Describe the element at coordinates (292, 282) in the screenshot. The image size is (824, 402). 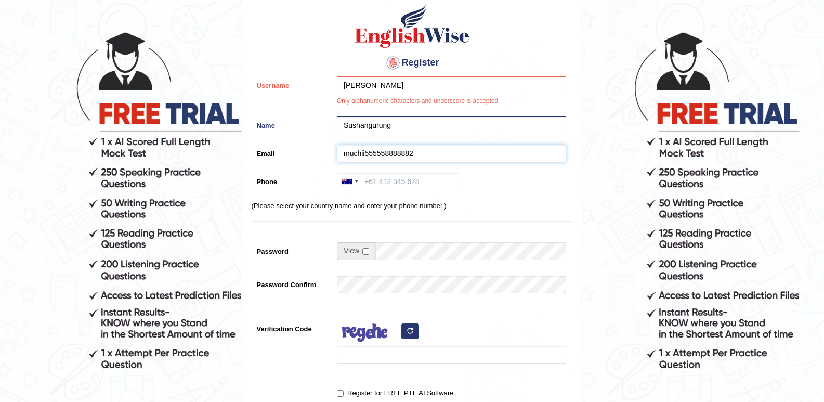
I see `label: Password Confirm` at that location.